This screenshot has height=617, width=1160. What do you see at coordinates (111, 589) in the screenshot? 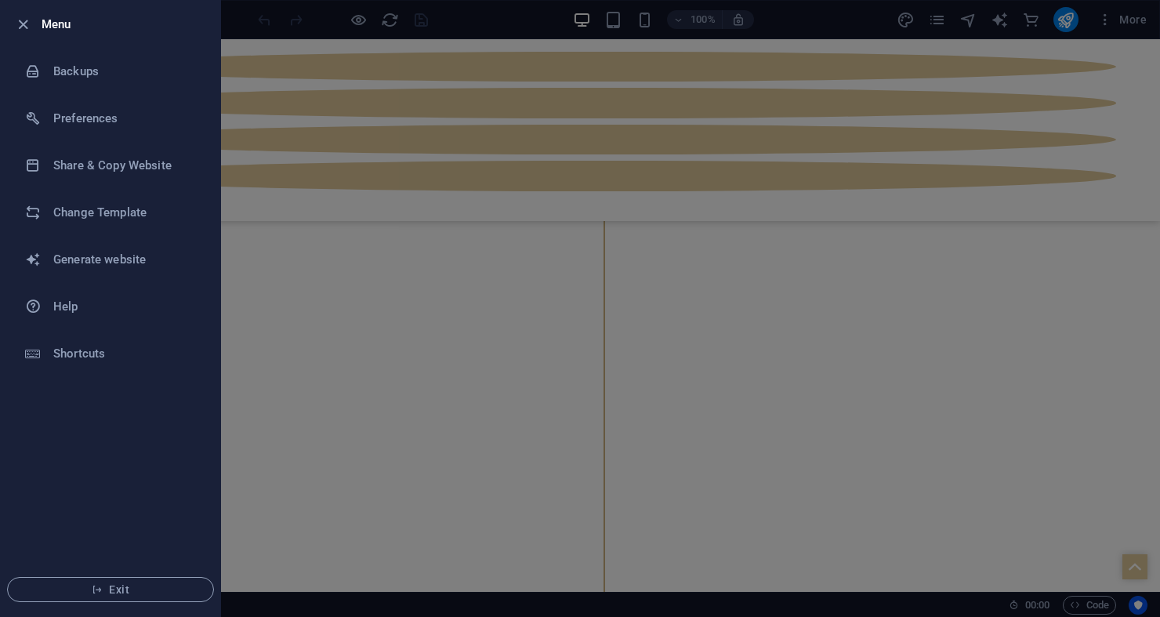
I see `span: Exit` at bounding box center [111, 589].